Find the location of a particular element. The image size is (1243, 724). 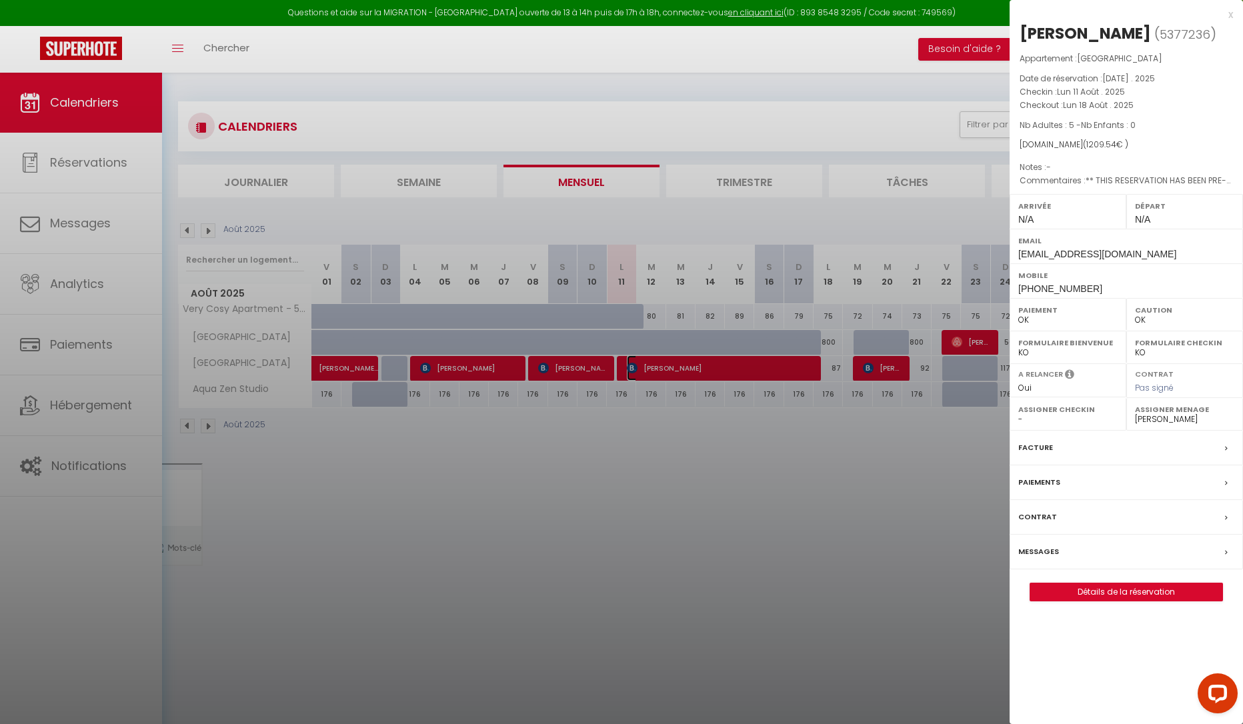

div: Mots-clés is located at coordinates (185, 83).